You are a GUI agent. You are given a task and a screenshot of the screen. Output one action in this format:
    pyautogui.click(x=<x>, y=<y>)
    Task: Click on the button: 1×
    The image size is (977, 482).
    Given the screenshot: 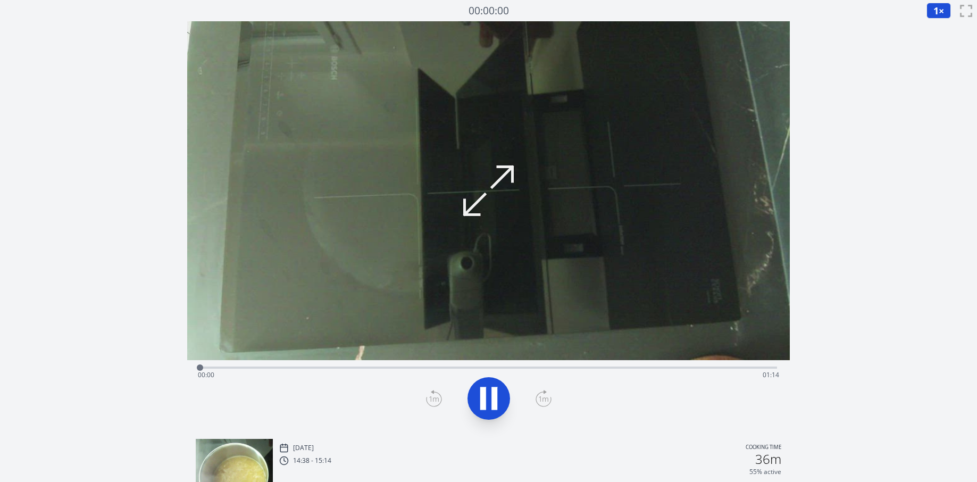 What is the action you would take?
    pyautogui.click(x=938, y=11)
    